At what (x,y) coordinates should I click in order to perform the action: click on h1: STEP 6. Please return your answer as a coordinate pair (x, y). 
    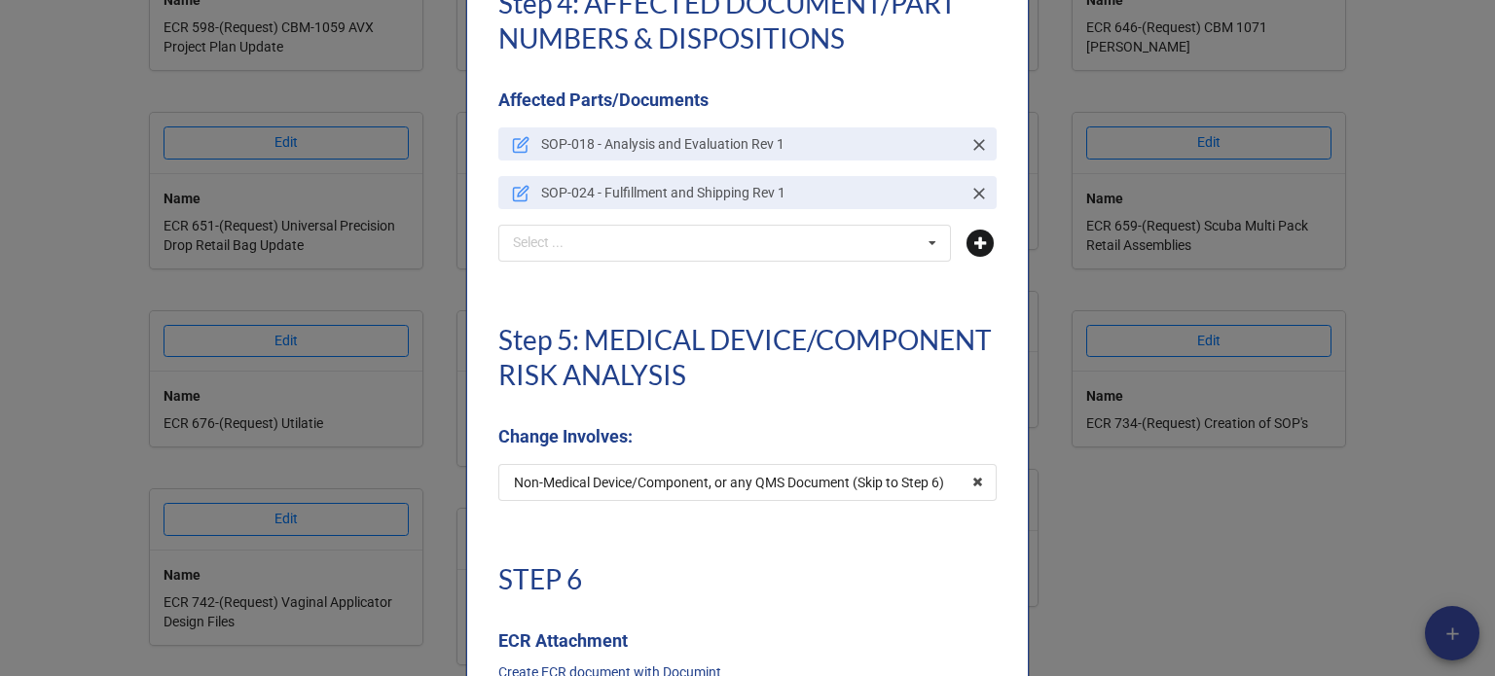
    Looking at the image, I should click on (747, 579).